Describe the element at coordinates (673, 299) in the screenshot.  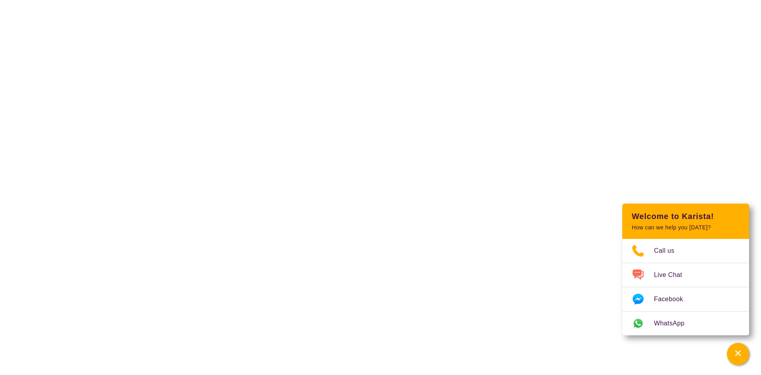
I see `span: Facebook` at that location.